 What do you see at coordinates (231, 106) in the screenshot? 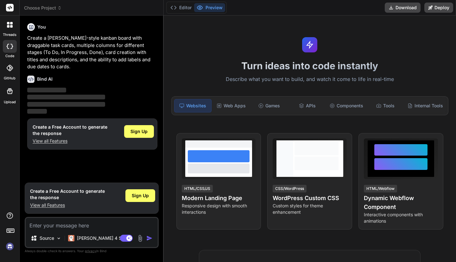
I see `div: Web Apps` at bounding box center [231, 106].